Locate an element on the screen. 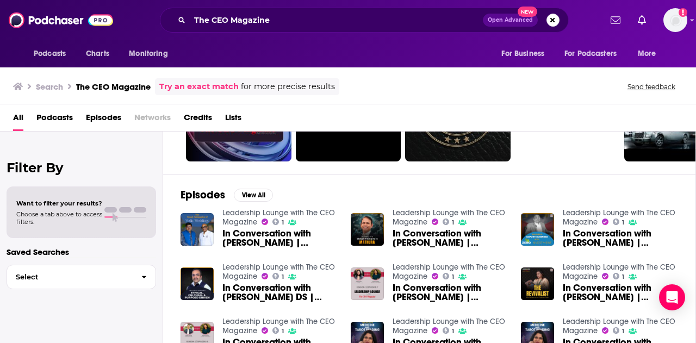  span: Charts is located at coordinates (97, 54).